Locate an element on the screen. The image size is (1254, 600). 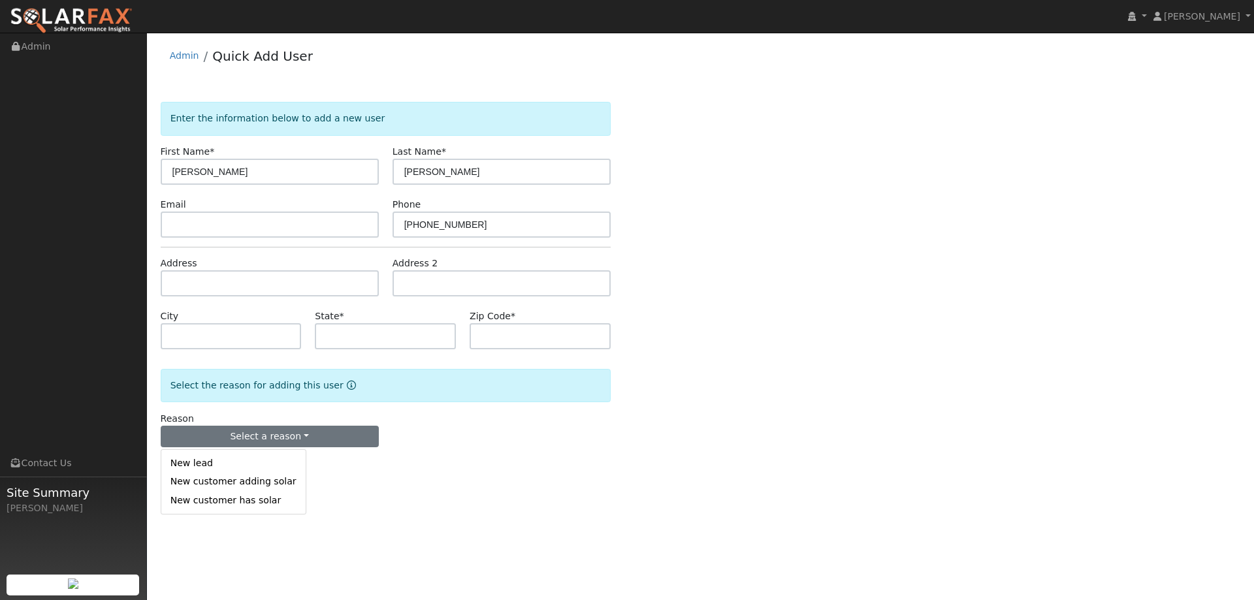
a: Reason for new user is located at coordinates (349, 385).